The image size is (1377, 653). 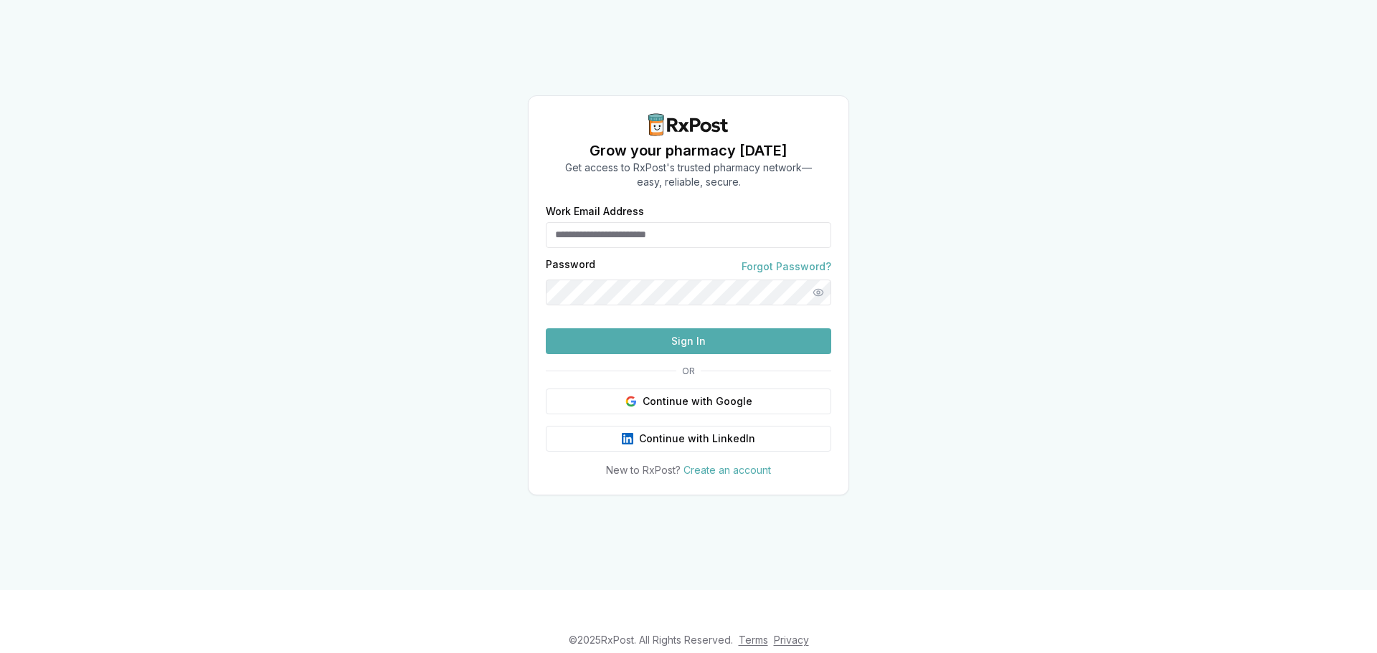 I want to click on button: Show password, so click(x=818, y=293).